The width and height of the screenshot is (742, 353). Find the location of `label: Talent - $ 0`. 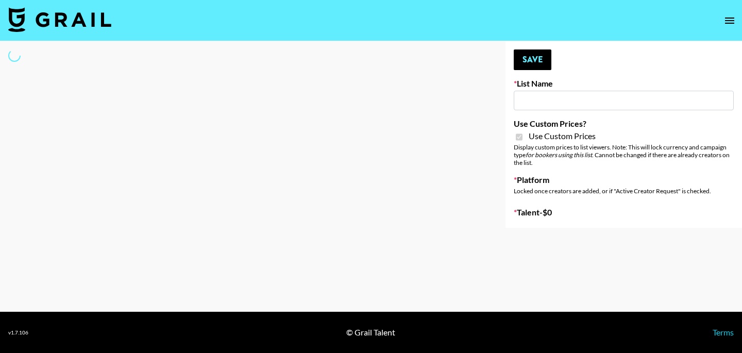

label: Talent - $ 0 is located at coordinates (623, 212).